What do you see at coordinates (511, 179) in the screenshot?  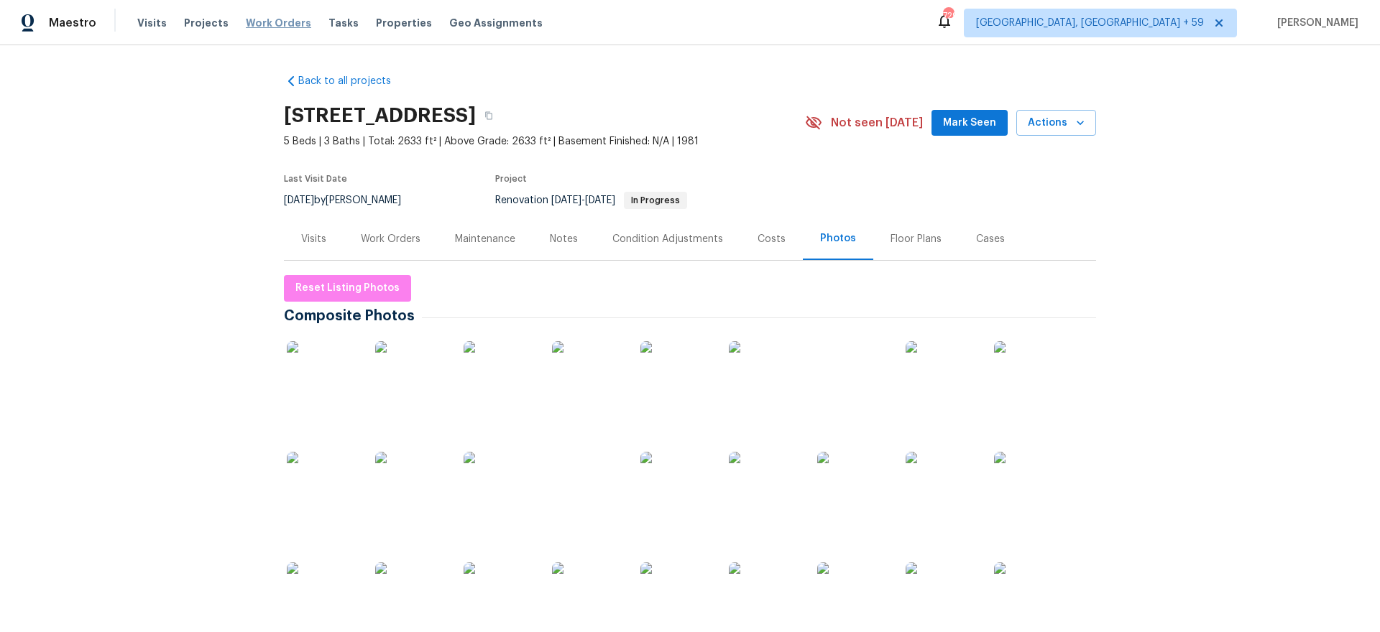 I see `span: Project` at bounding box center [511, 179].